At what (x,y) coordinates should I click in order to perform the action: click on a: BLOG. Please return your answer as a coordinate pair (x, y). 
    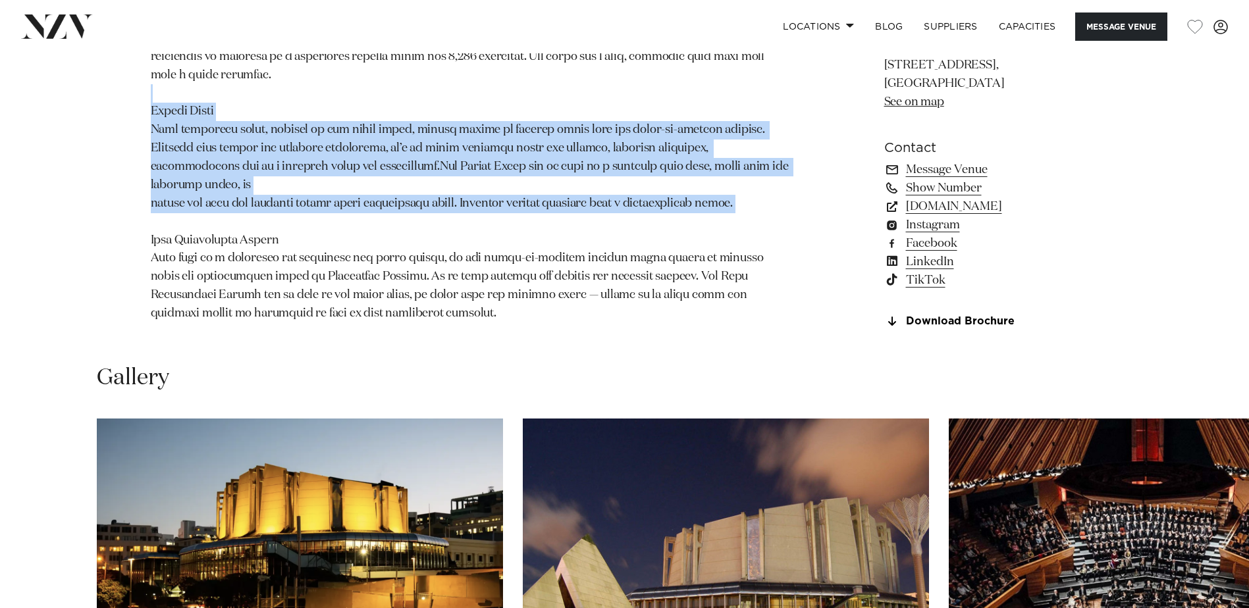
    Looking at the image, I should click on (889, 26).